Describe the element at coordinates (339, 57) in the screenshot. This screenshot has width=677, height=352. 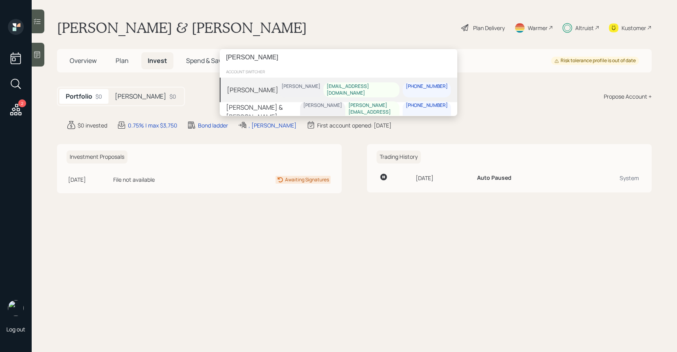
I see `input: Type a command or search…` at that location.